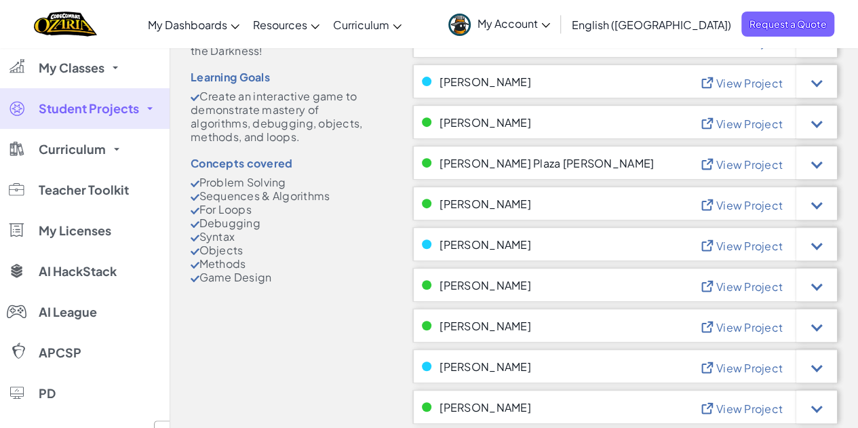 Image resolution: width=858 pixels, height=428 pixels. Describe the element at coordinates (280, 24) in the screenshot. I see `span: Resources` at that location.